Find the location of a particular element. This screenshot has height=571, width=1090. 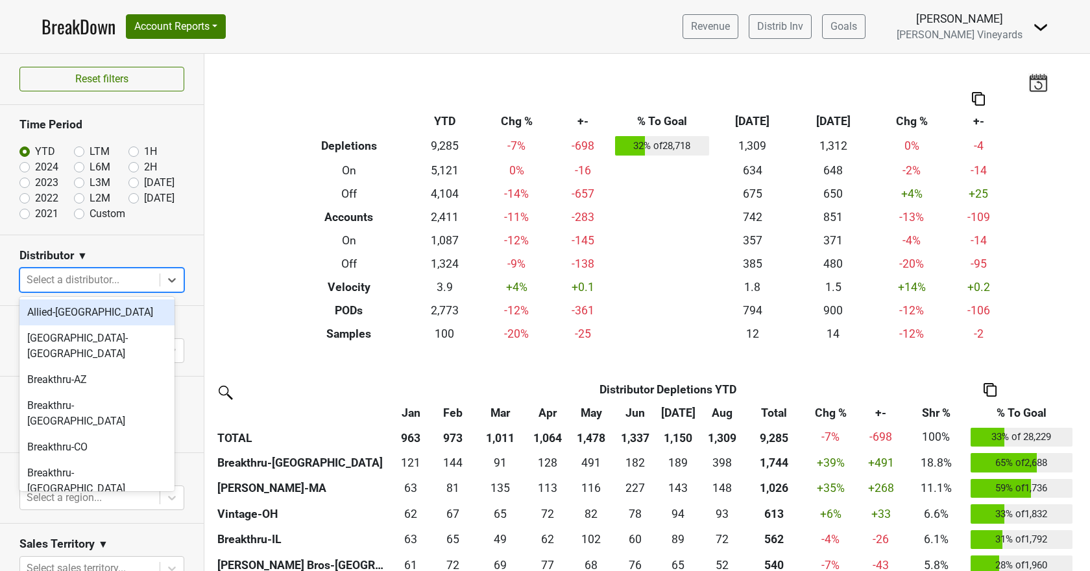

td: 89.167 is located at coordinates (678, 540).